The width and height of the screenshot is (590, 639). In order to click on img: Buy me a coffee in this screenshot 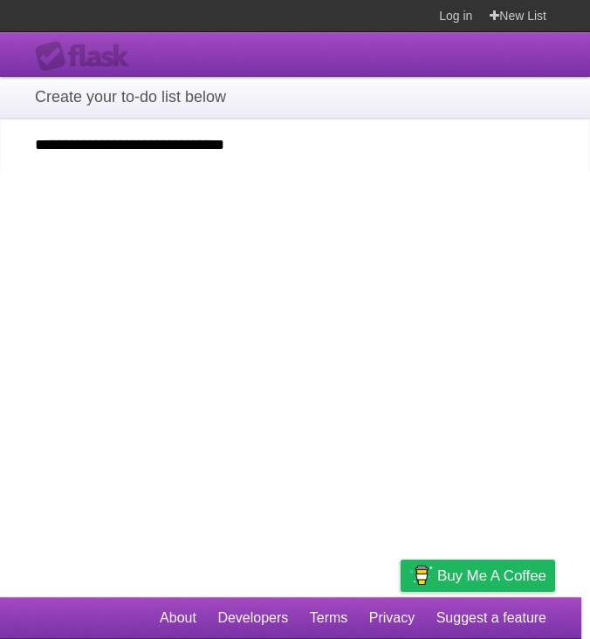, I will do `click(421, 576)`.